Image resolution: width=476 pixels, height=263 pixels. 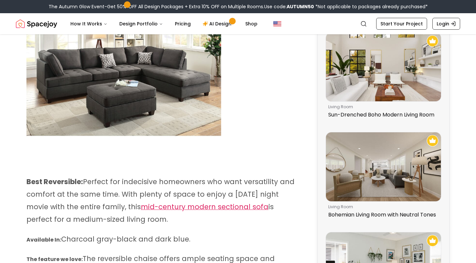 I want to click on span: Charcoal gray-black and dark blue., so click(x=126, y=239).